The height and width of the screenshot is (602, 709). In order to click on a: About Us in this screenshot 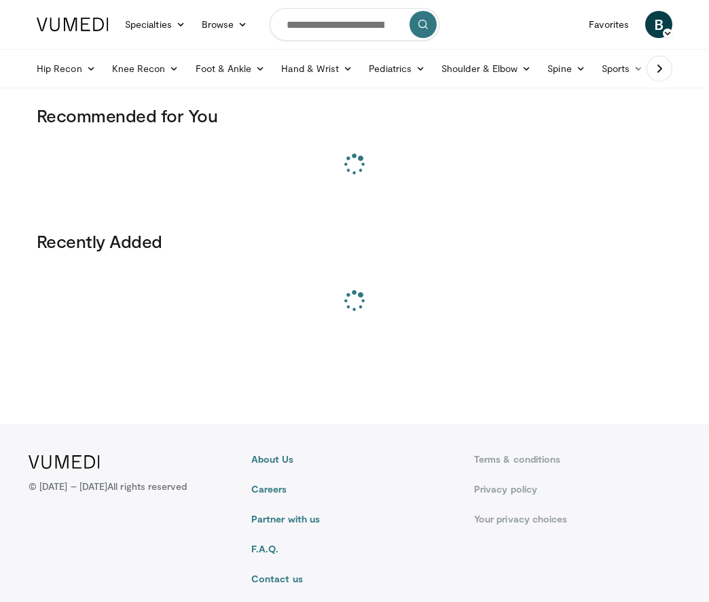, I will do `click(355, 459)`.